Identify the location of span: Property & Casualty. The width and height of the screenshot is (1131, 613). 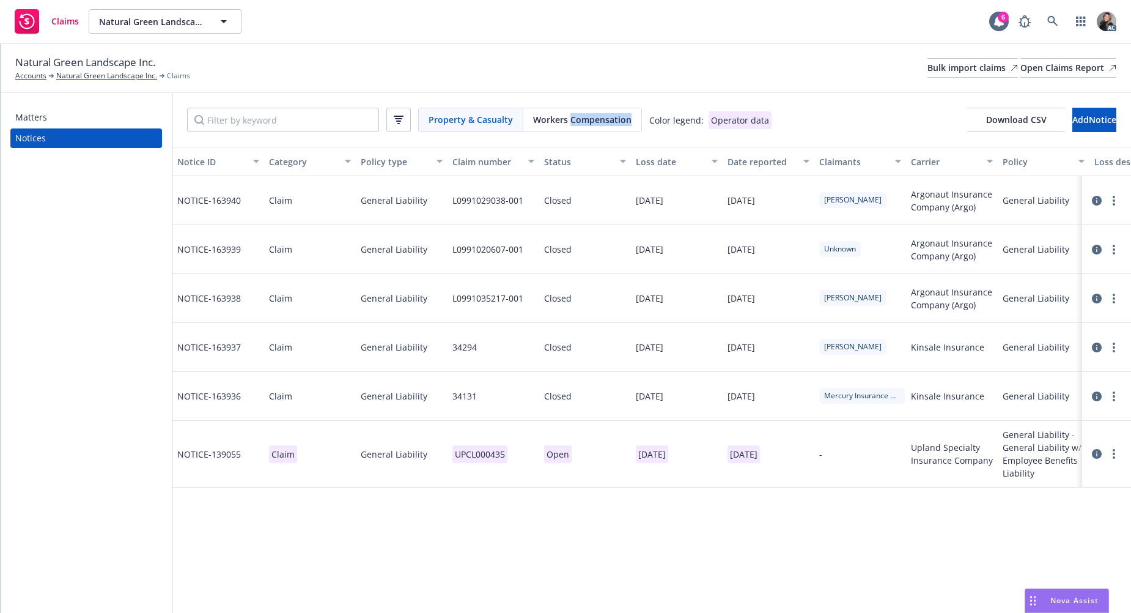
(471, 119).